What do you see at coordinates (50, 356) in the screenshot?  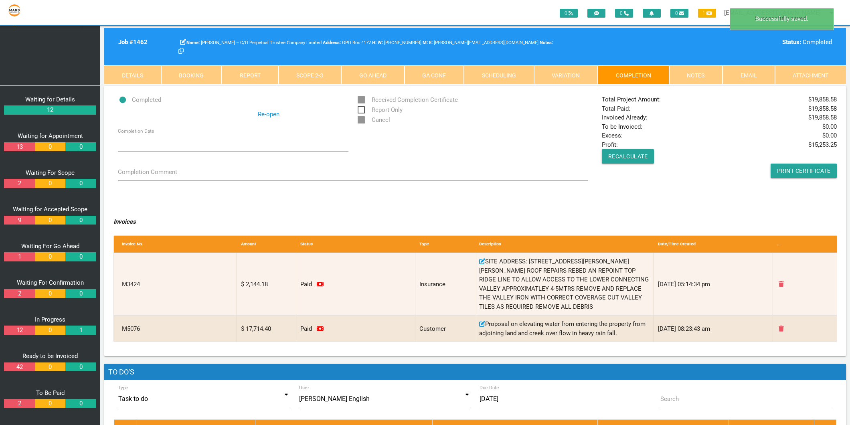 I see `a: Ready to be Invoiced` at bounding box center [50, 356].